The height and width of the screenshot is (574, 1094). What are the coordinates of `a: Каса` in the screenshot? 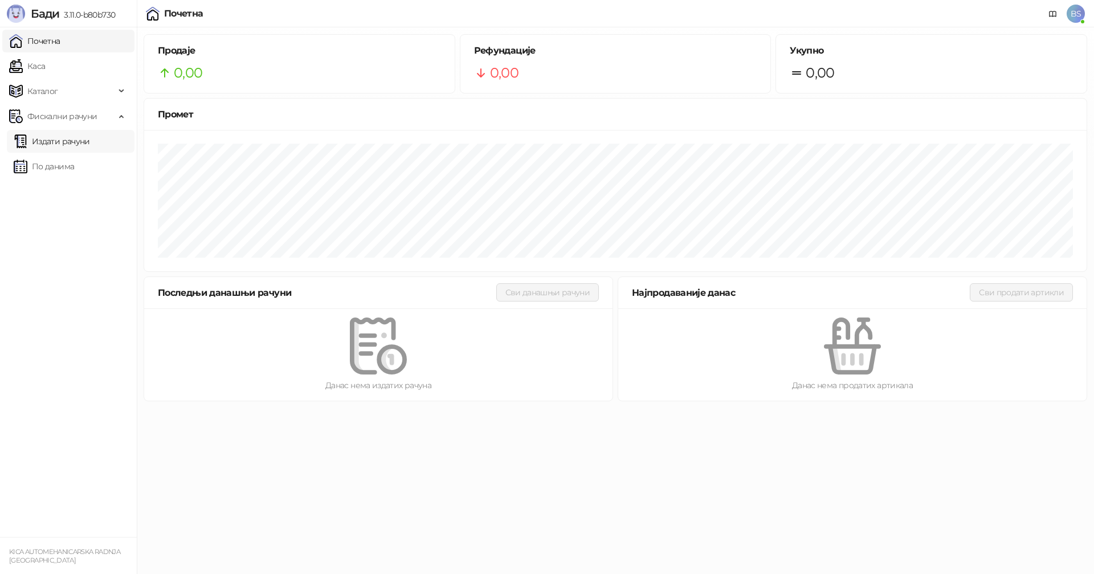 It's located at (27, 66).